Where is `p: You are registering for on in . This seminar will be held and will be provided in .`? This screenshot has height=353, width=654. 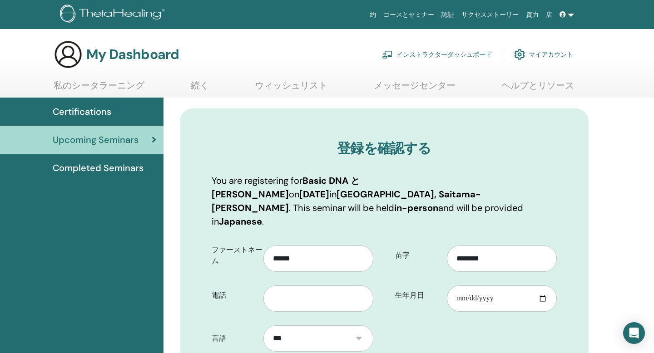
p: You are registering for on in . This seminar will be held and will be provided in . is located at coordinates (384, 201).